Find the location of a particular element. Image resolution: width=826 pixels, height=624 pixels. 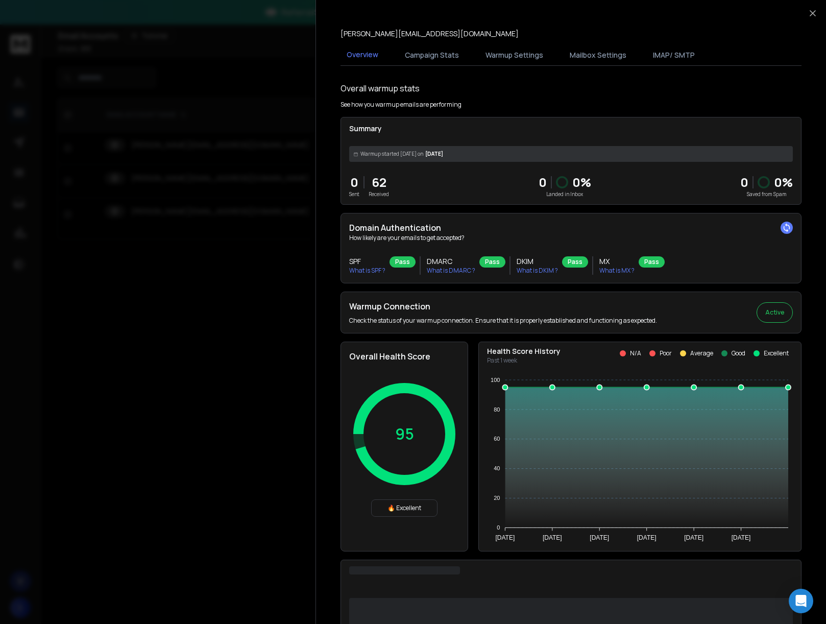

div: 🔥 Excellent is located at coordinates (404, 508).